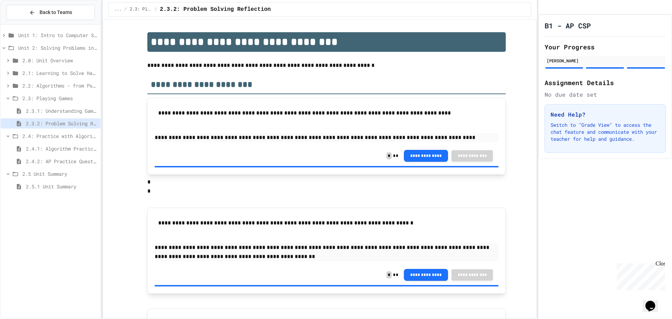 Image resolution: width=672 pixels, height=319 pixels. What do you see at coordinates (605, 47) in the screenshot?
I see `h2: Your Progress` at bounding box center [605, 47].